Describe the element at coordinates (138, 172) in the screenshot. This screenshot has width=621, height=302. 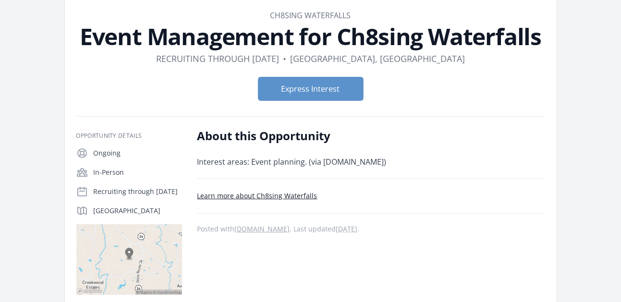
I see `p: In-Person` at that location.